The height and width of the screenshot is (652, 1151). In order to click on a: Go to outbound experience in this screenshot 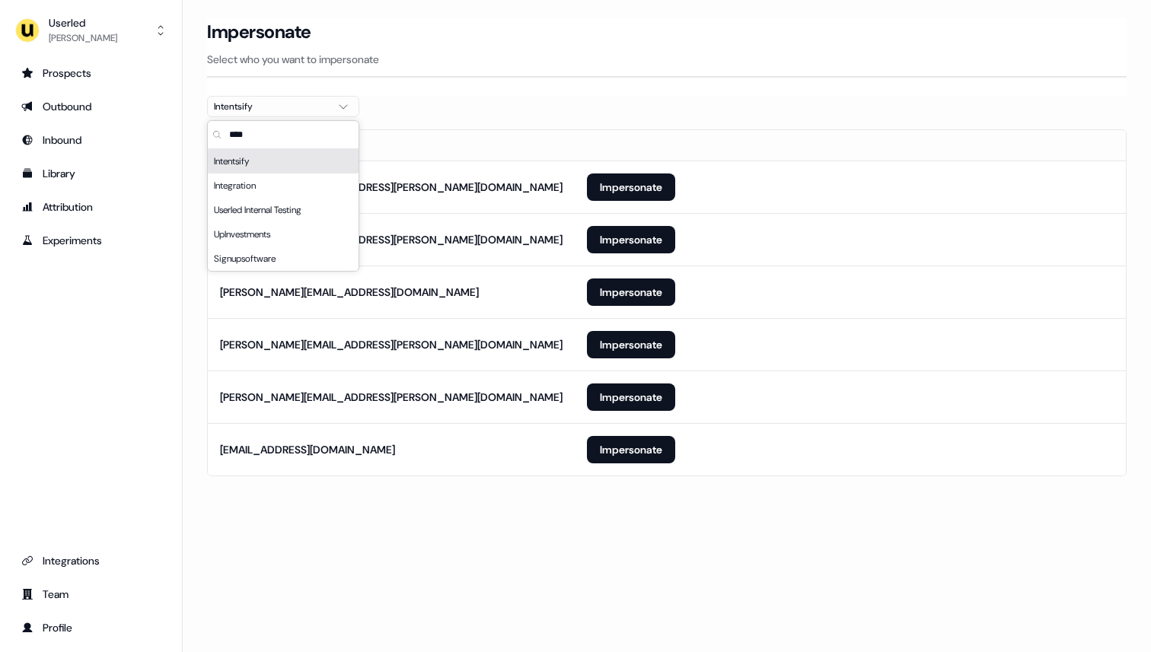, I will do `click(91, 107)`.